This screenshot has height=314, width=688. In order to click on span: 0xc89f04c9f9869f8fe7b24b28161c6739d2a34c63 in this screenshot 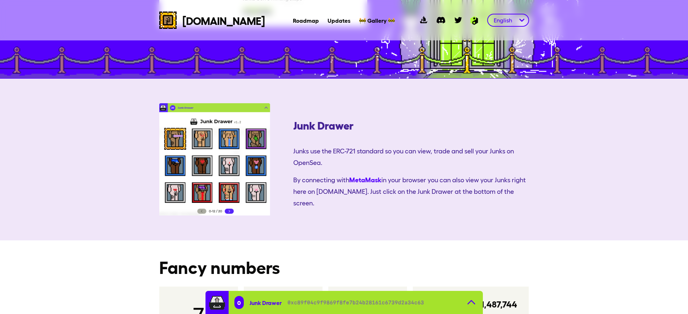, I will do `click(356, 303)`.